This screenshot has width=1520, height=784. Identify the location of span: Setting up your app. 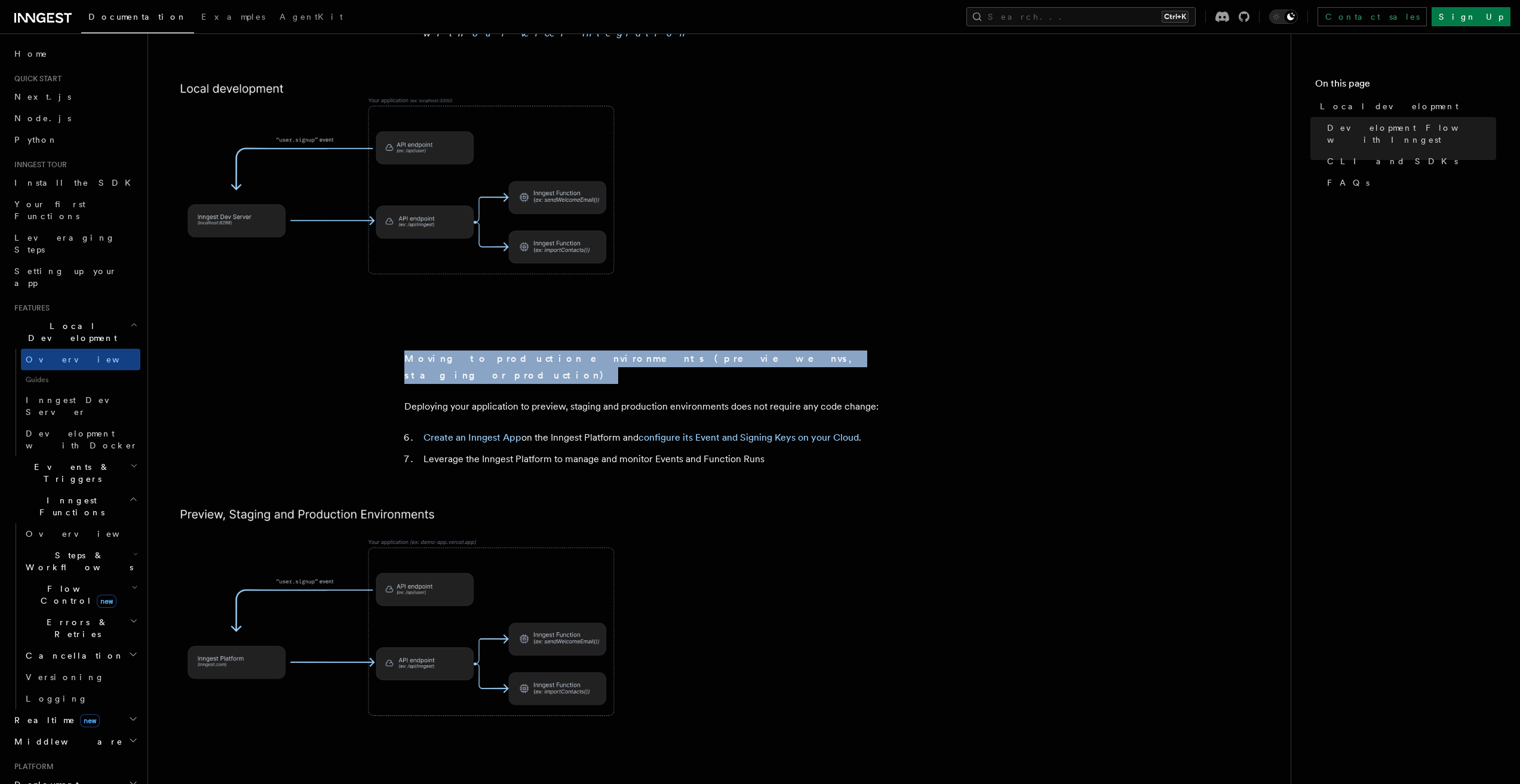
(66, 277).